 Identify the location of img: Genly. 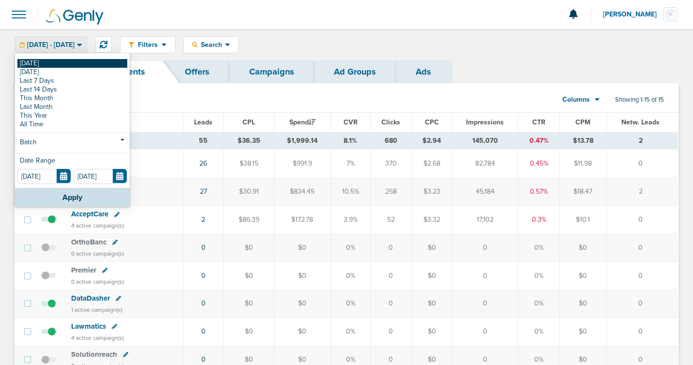
(75, 17).